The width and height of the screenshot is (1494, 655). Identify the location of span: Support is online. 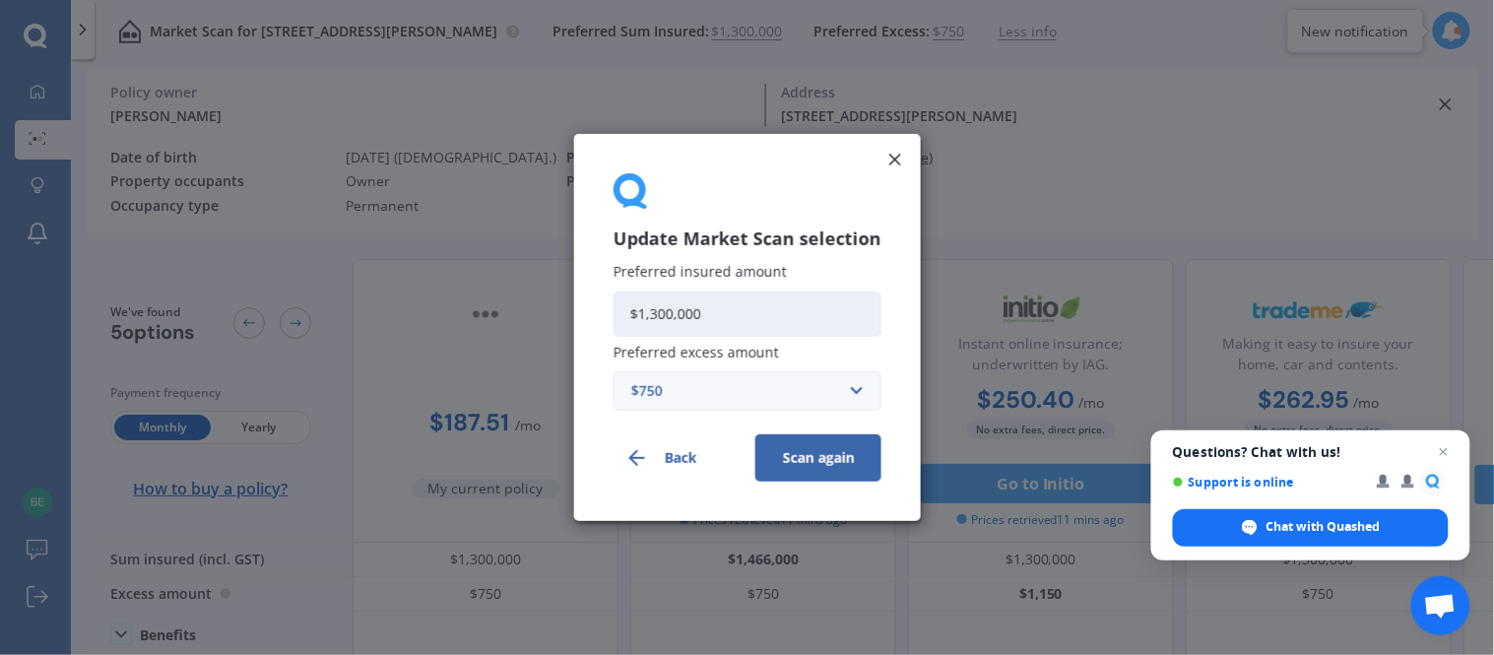
(1268, 482).